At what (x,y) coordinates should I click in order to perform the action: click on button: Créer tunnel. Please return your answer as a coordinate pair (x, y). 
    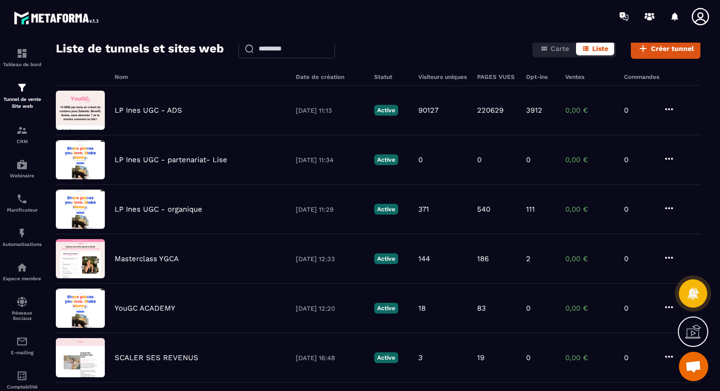
    Looking at the image, I should click on (665, 48).